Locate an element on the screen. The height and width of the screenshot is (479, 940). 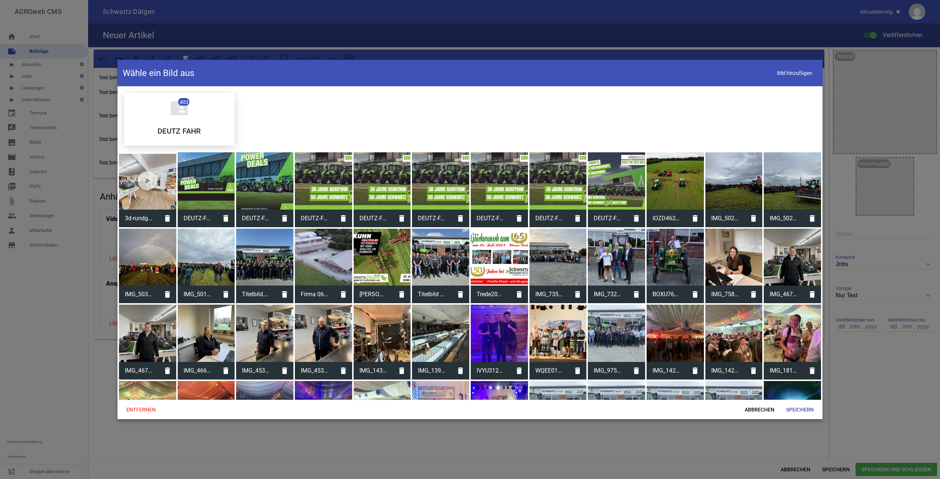
span: IMG_9751.JPG is located at coordinates (608, 371).